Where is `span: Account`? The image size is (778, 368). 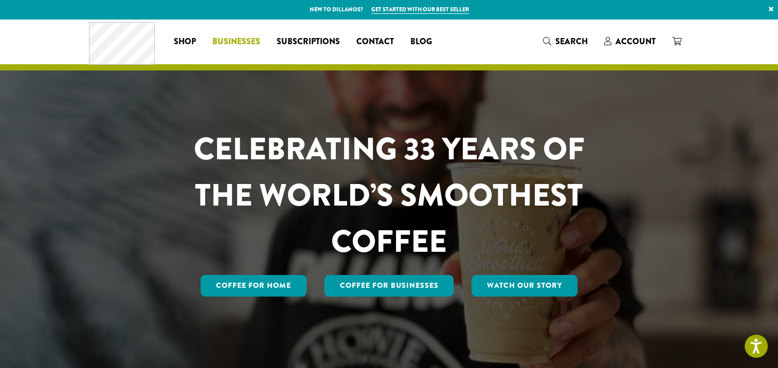
span: Account is located at coordinates (635, 41).